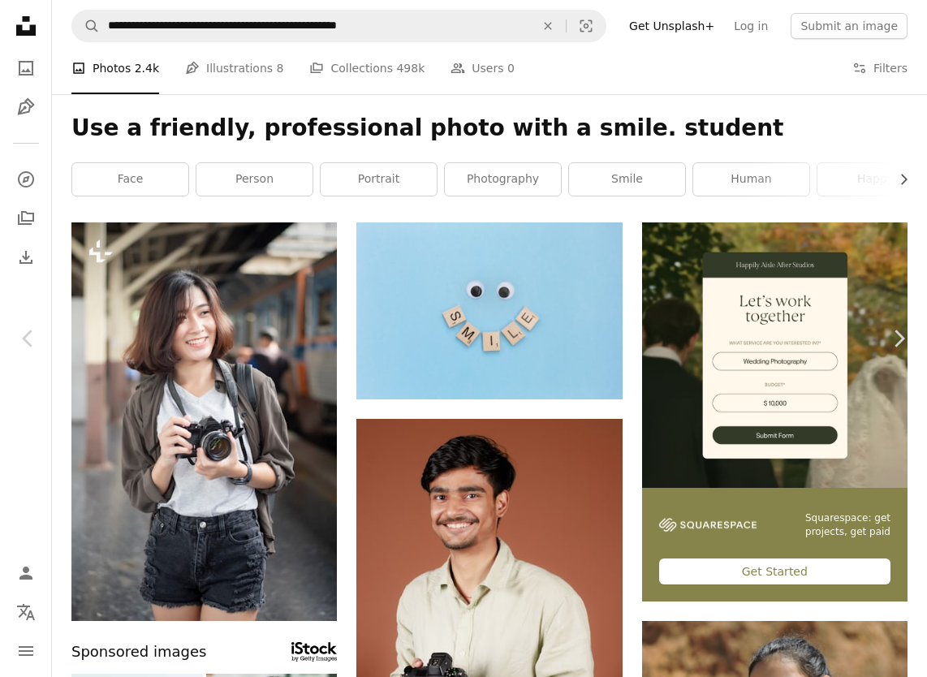  Describe the element at coordinates (548, 26) in the screenshot. I see `button: Clear` at that location.